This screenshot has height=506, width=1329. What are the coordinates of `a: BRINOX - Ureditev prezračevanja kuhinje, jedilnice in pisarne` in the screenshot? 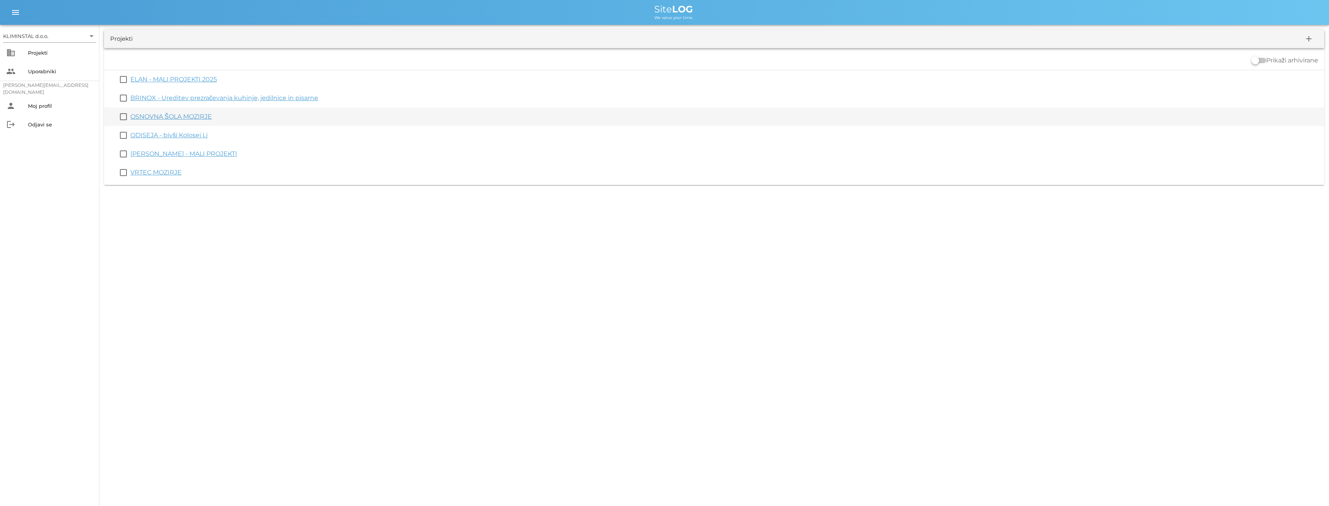 It's located at (224, 98).